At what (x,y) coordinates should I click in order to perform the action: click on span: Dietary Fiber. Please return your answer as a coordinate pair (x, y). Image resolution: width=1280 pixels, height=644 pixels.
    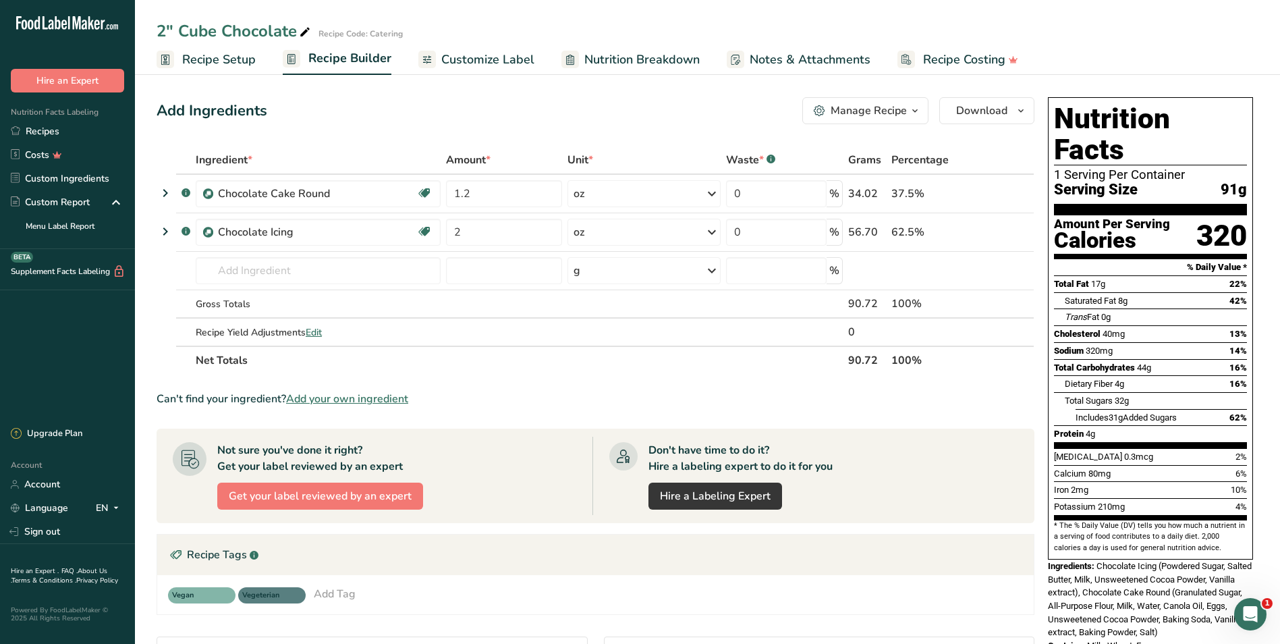
    Looking at the image, I should click on (1089, 383).